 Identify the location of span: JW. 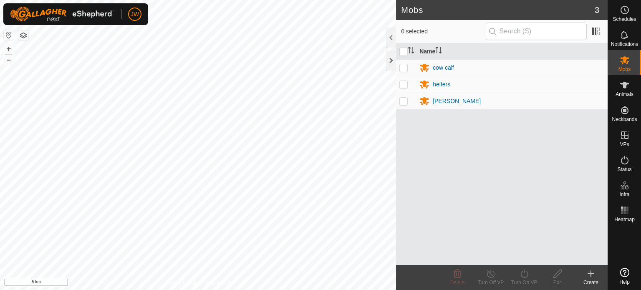
(135, 14).